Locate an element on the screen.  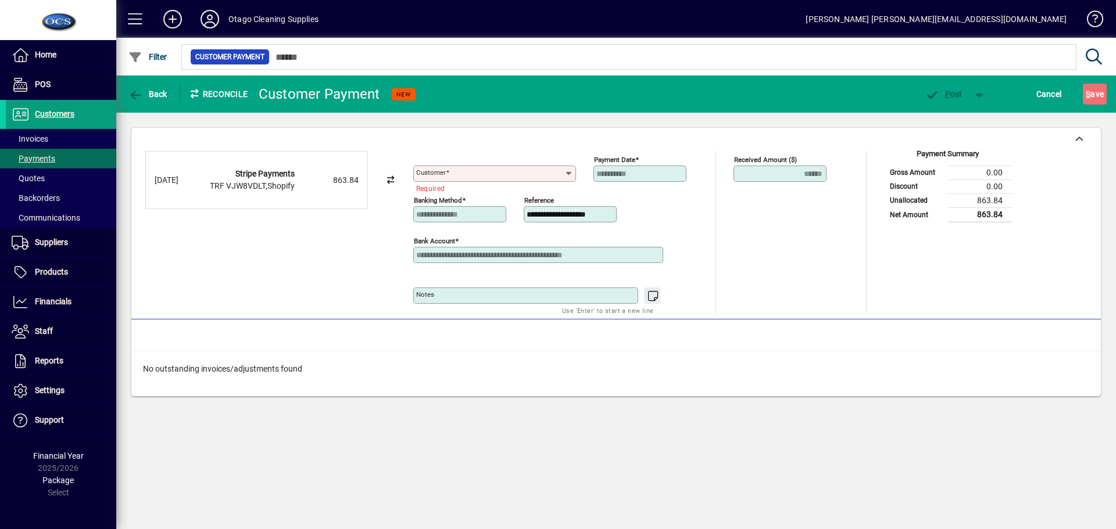
a: Invoices is located at coordinates (61, 139).